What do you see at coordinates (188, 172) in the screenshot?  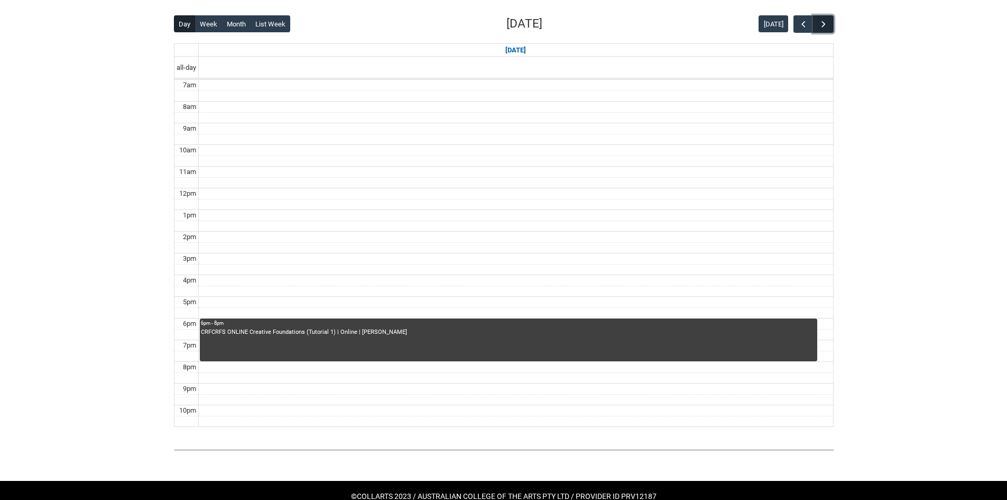 I see `div: 11am` at bounding box center [188, 172].